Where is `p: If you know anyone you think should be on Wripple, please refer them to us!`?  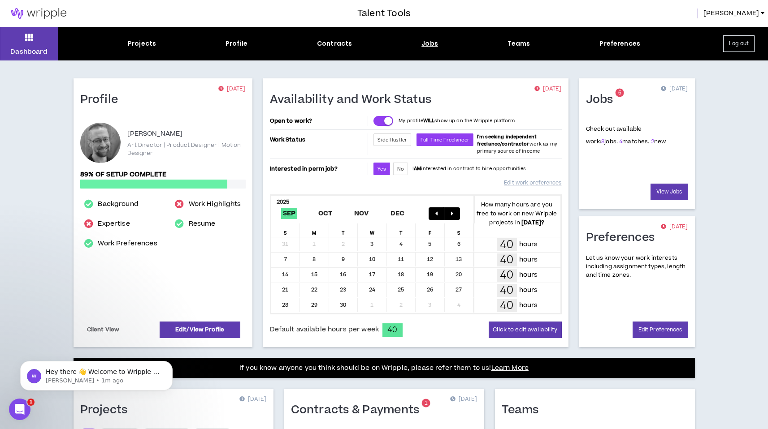 p: If you know anyone you think should be on Wripple, please refer them to us! is located at coordinates (384, 369).